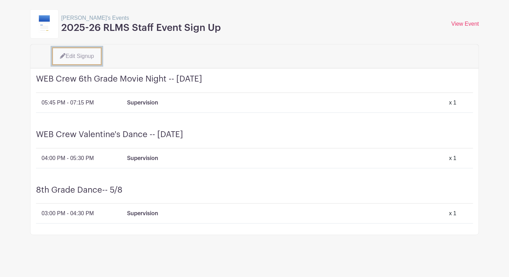  What do you see at coordinates (465, 24) in the screenshot?
I see `a: View Event` at bounding box center [465, 24].